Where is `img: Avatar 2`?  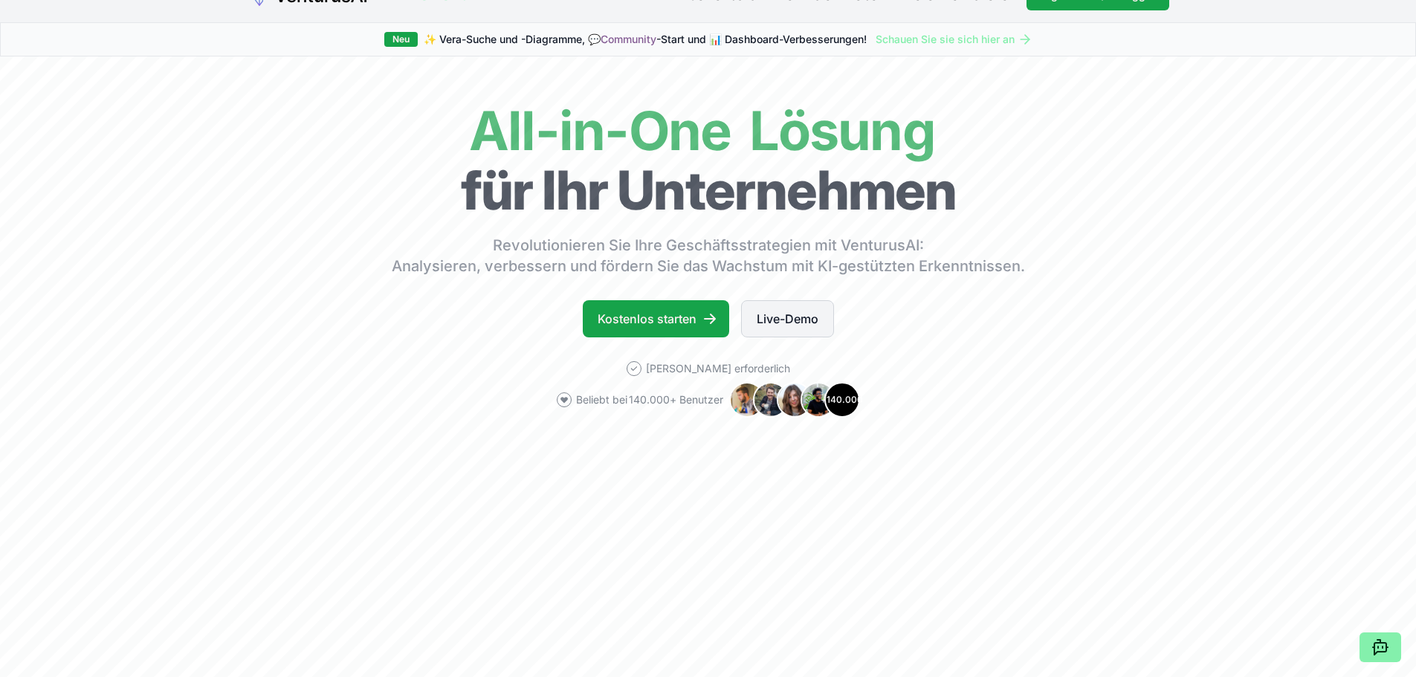
img: Avatar 2 is located at coordinates (771, 400).